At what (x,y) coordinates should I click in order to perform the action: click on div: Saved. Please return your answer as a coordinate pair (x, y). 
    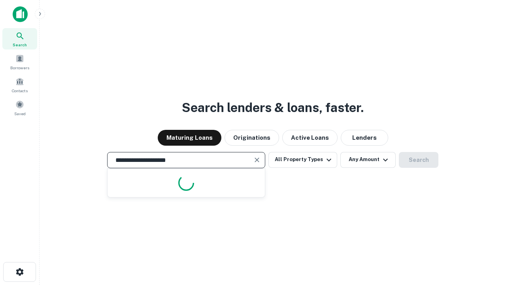
    Looking at the image, I should click on (20, 108).